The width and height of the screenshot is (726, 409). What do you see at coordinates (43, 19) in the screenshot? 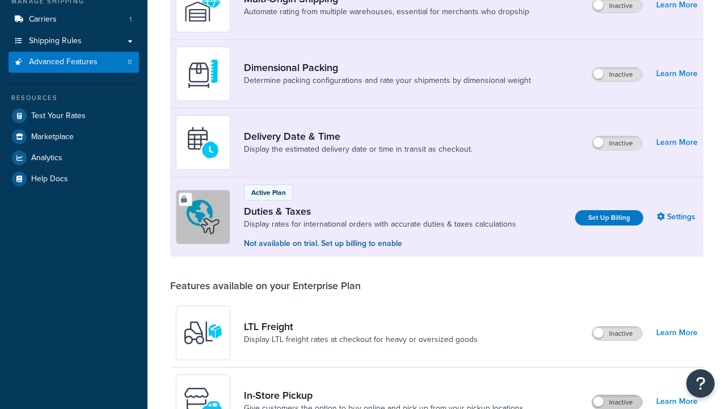
I see `span: Carriers` at bounding box center [43, 19].